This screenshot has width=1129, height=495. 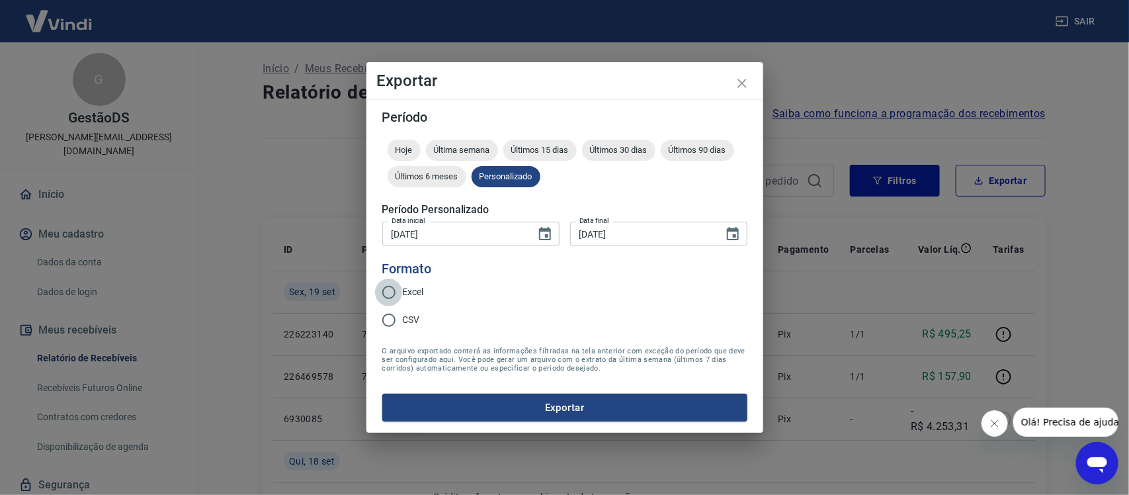 I want to click on span: CSV, so click(x=411, y=319).